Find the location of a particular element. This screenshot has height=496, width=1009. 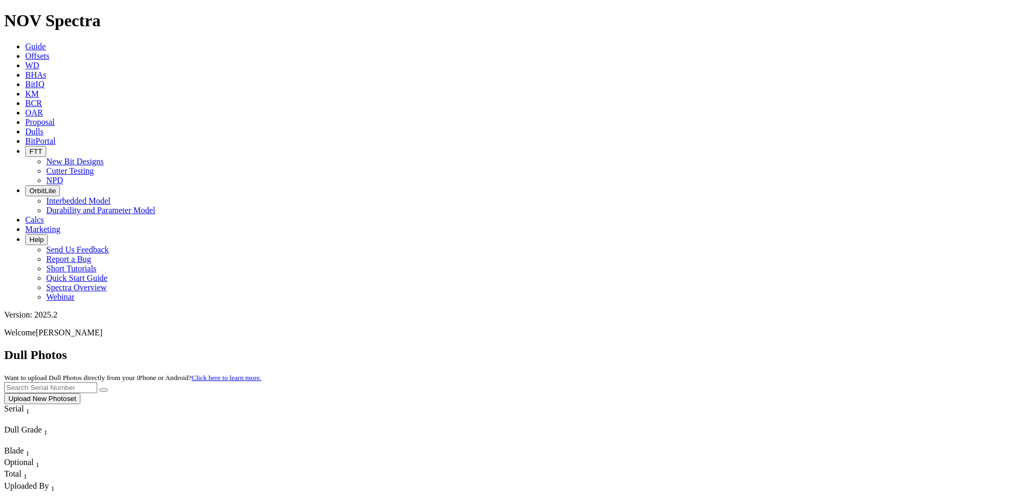

span: Optional is located at coordinates (19, 462).